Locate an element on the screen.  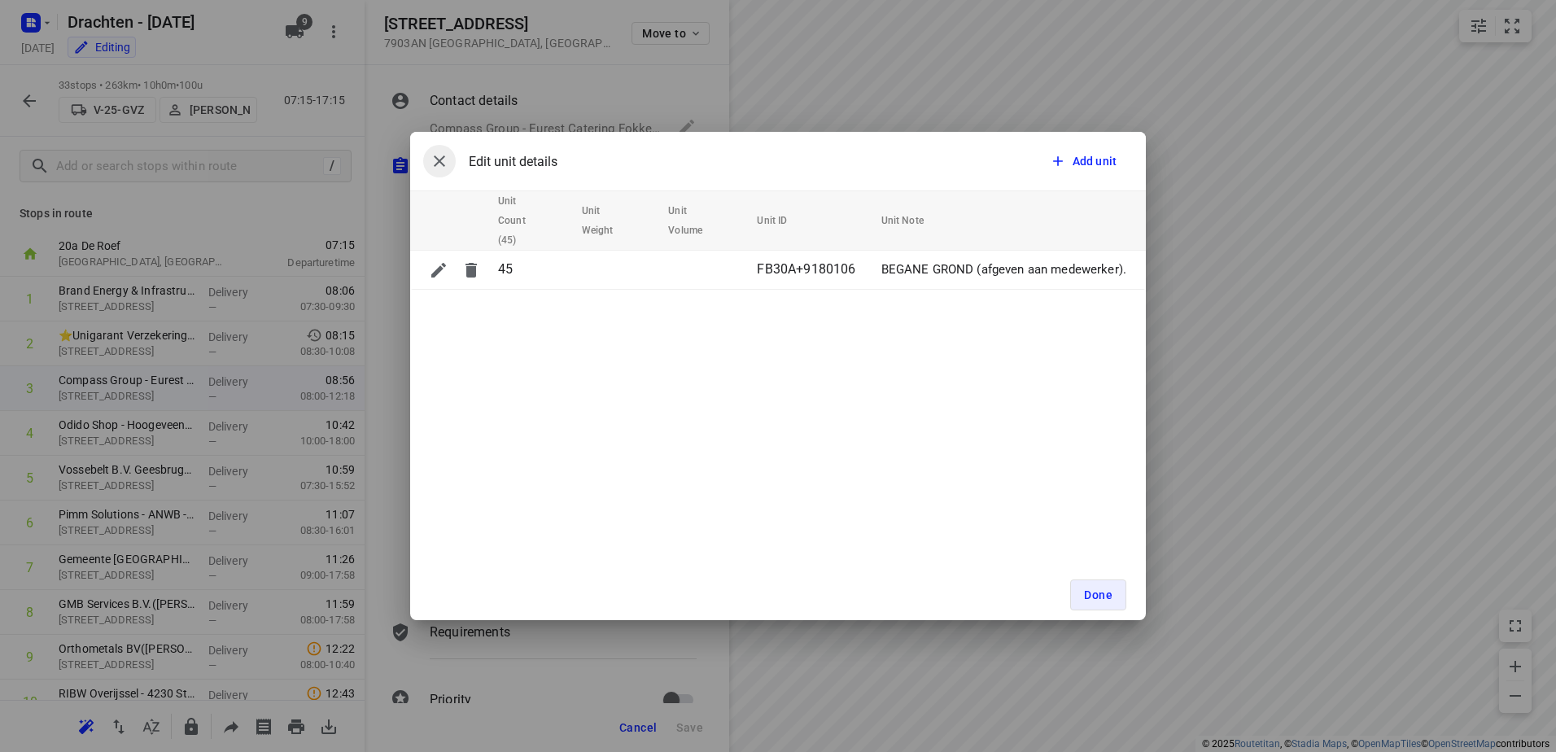
button: Add unit is located at coordinates (1085, 161).